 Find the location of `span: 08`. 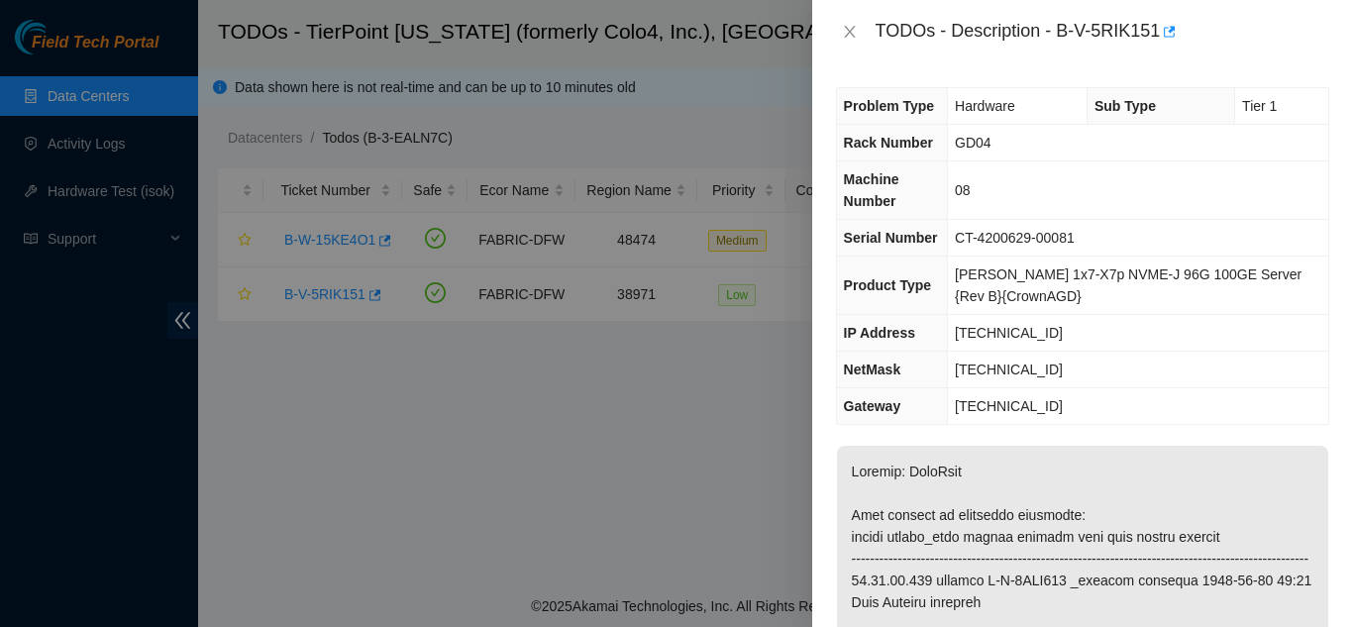

span: 08 is located at coordinates (962, 190).